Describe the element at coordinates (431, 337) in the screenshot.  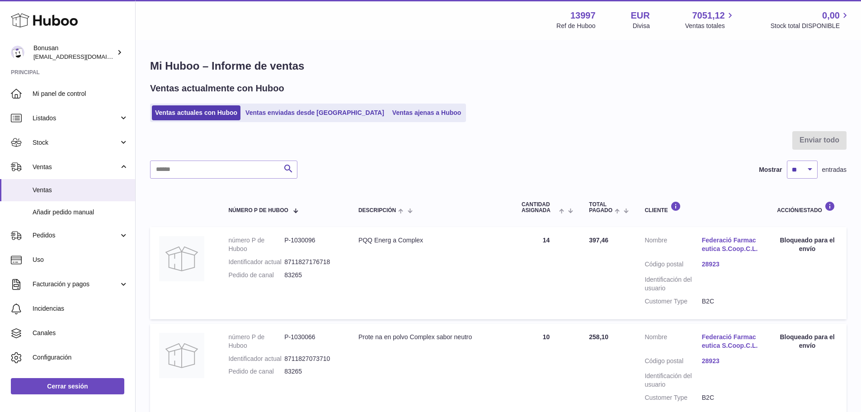
I see `div: Prote na en polvo Complex sabor neutro` at that location.